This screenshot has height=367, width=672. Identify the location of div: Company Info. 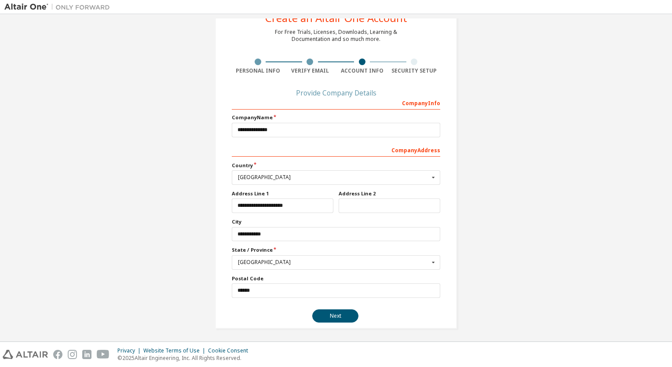
(336, 102).